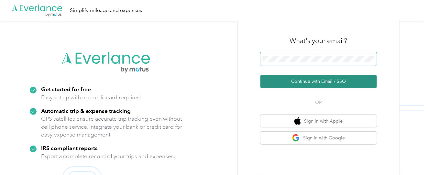 The height and width of the screenshot is (175, 428). Describe the element at coordinates (91, 97) in the screenshot. I see `p: Easy set up with no credit card required` at that location.